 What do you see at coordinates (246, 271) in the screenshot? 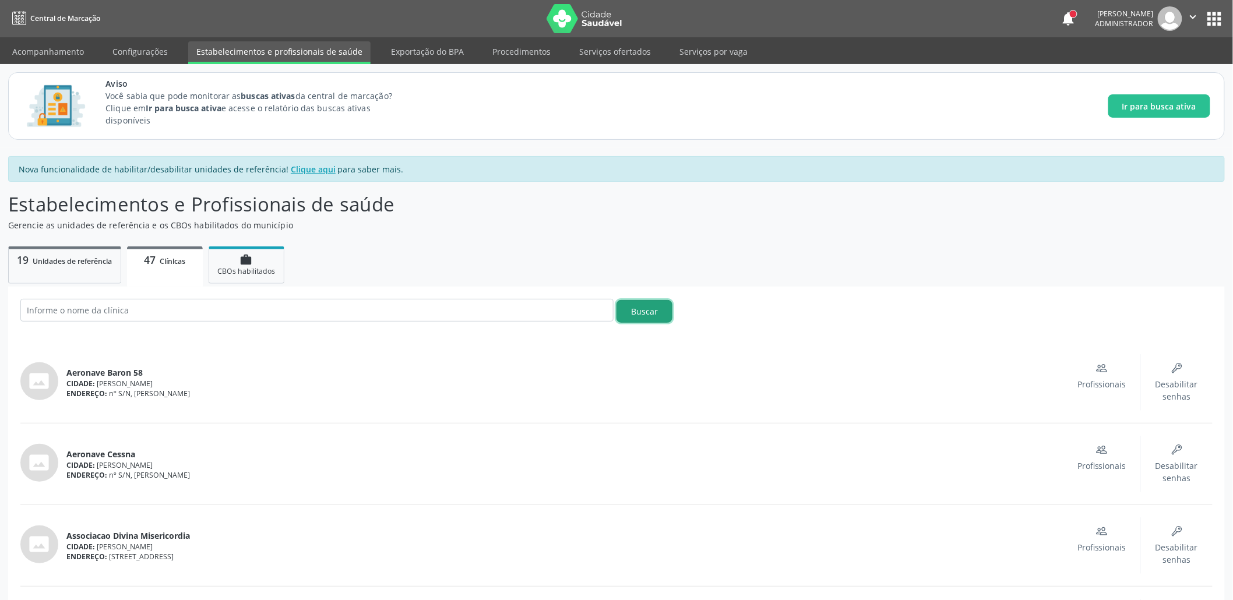
I see `span: CBOs habilitados` at bounding box center [246, 271].